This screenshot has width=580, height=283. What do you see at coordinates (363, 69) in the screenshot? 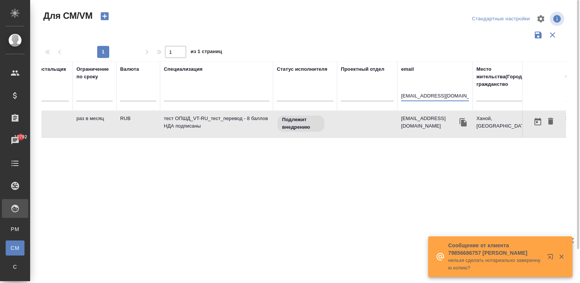
I see `div: Проектный отдел` at bounding box center [363, 69].